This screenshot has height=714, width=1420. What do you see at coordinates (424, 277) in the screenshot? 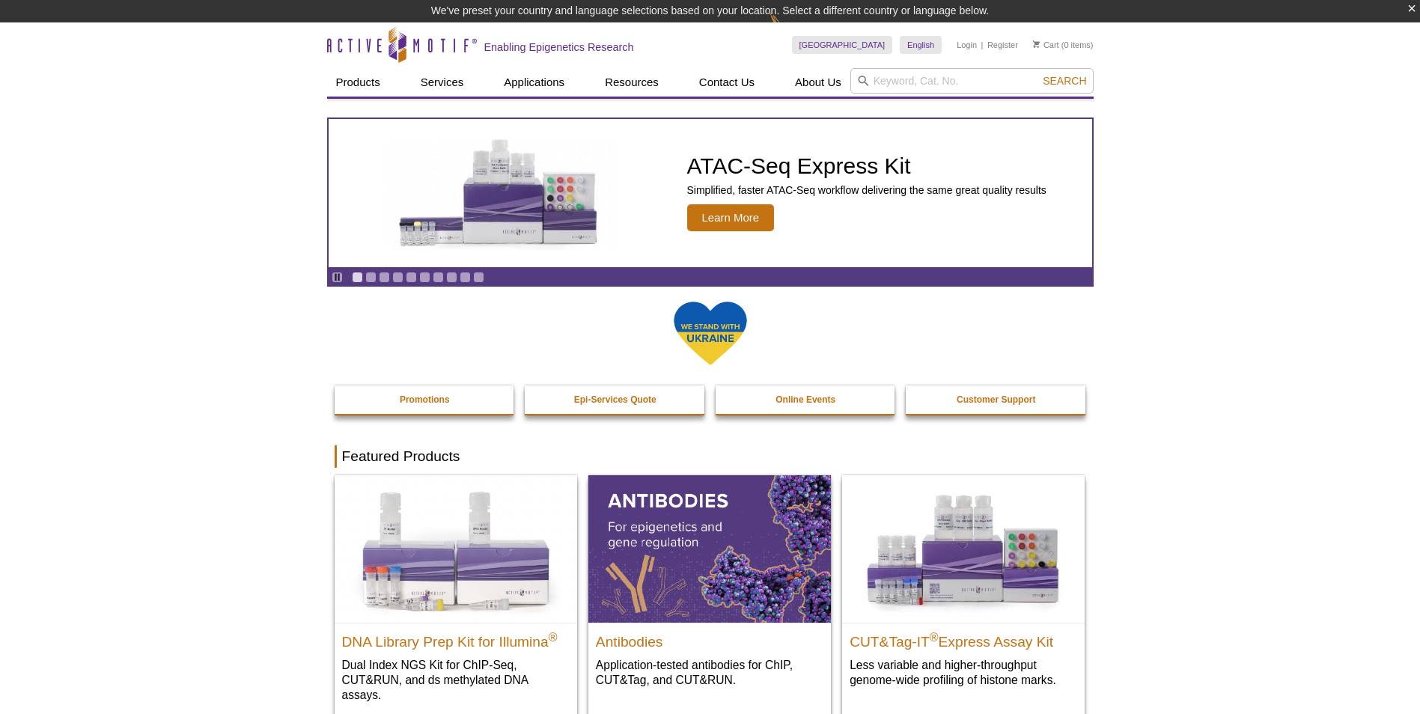
I see `a: Go to slide 6` at bounding box center [424, 277].